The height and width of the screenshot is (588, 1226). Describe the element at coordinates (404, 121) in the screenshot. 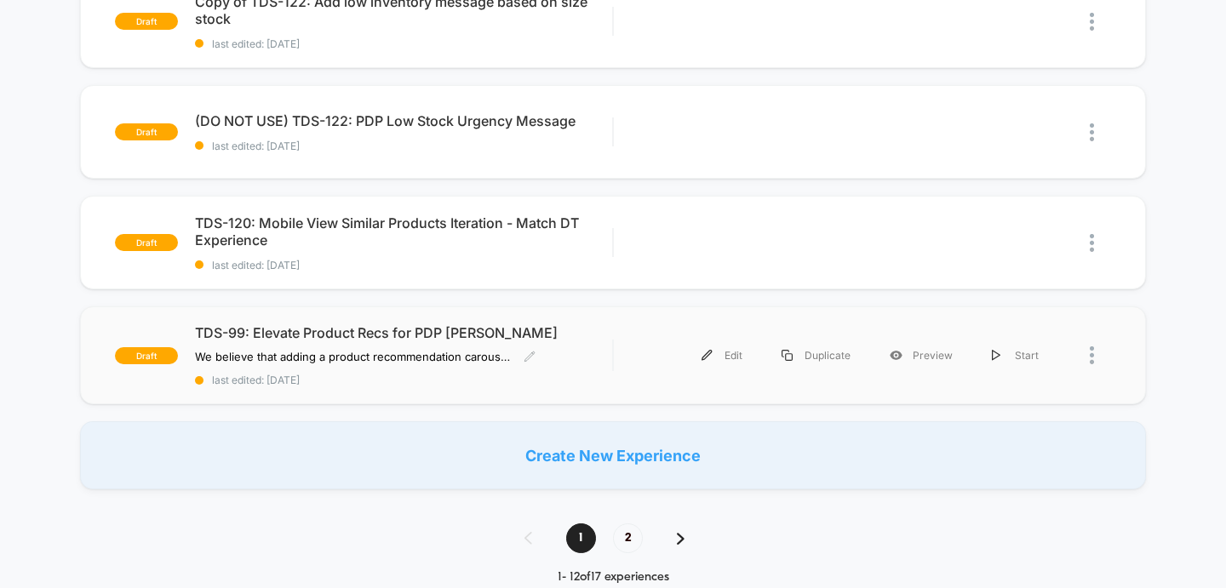

I see `span: (DO NOT USE) TDS-122: PDP Low Stock Urgency Message` at that location.